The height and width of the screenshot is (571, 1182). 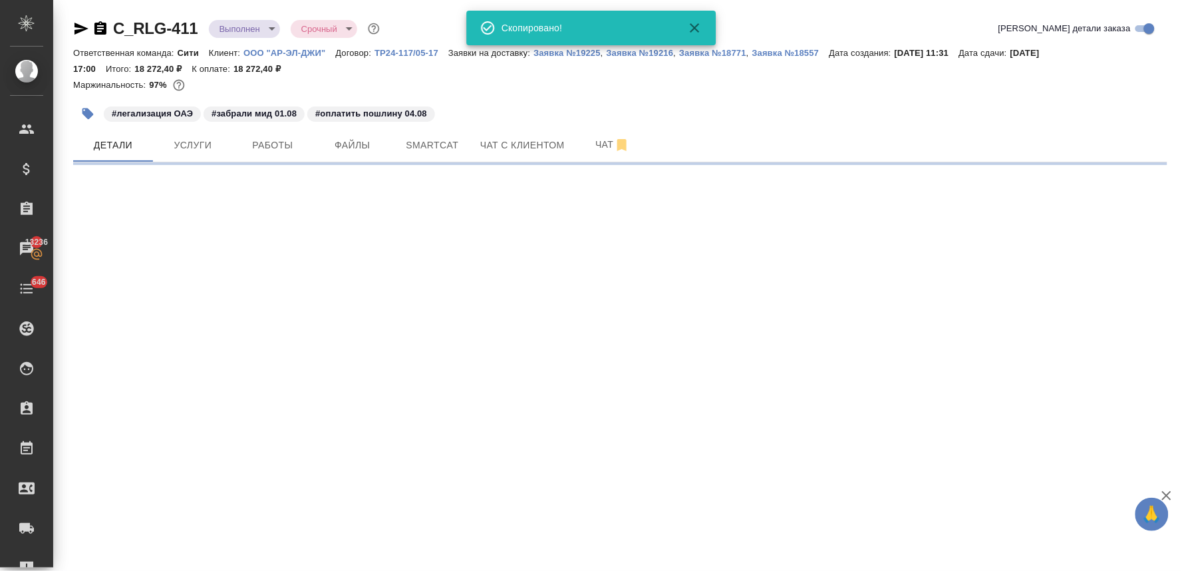 I want to click on span: 13236, so click(x=37, y=242).